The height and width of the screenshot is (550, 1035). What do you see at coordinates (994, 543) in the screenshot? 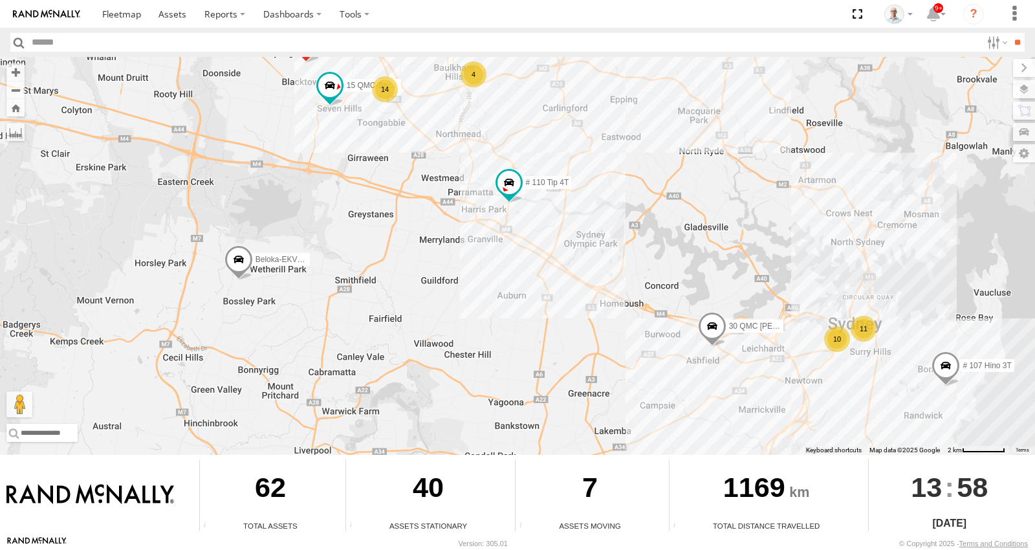
I see `a: Terms and Conditions` at bounding box center [994, 543].